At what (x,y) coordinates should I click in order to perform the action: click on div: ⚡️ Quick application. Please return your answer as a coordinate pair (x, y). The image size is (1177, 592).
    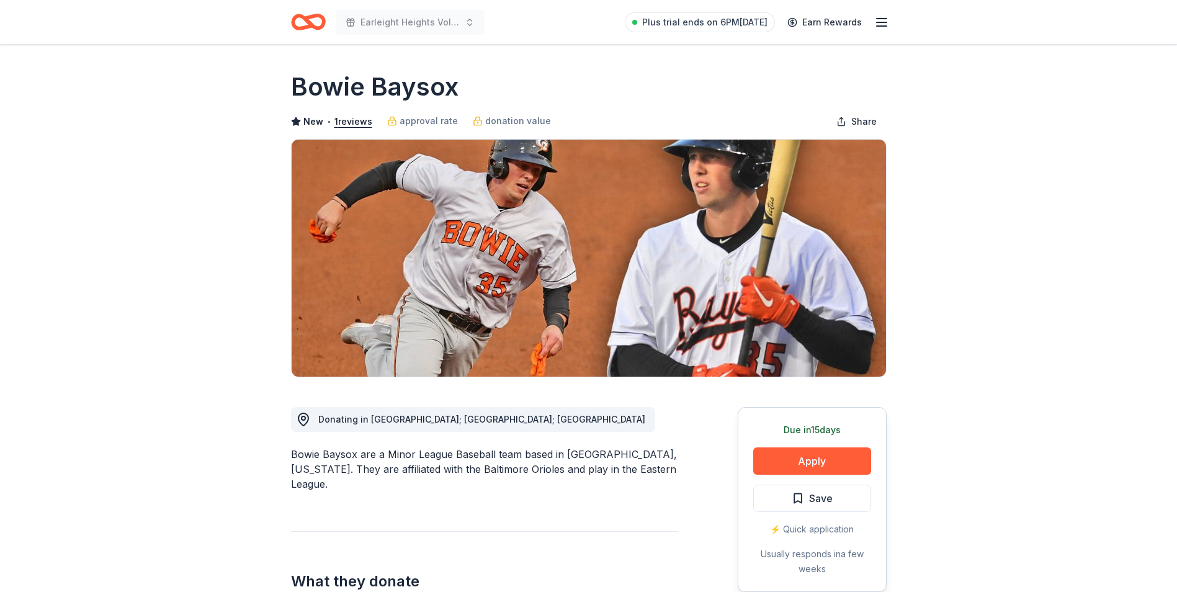
    Looking at the image, I should click on (812, 529).